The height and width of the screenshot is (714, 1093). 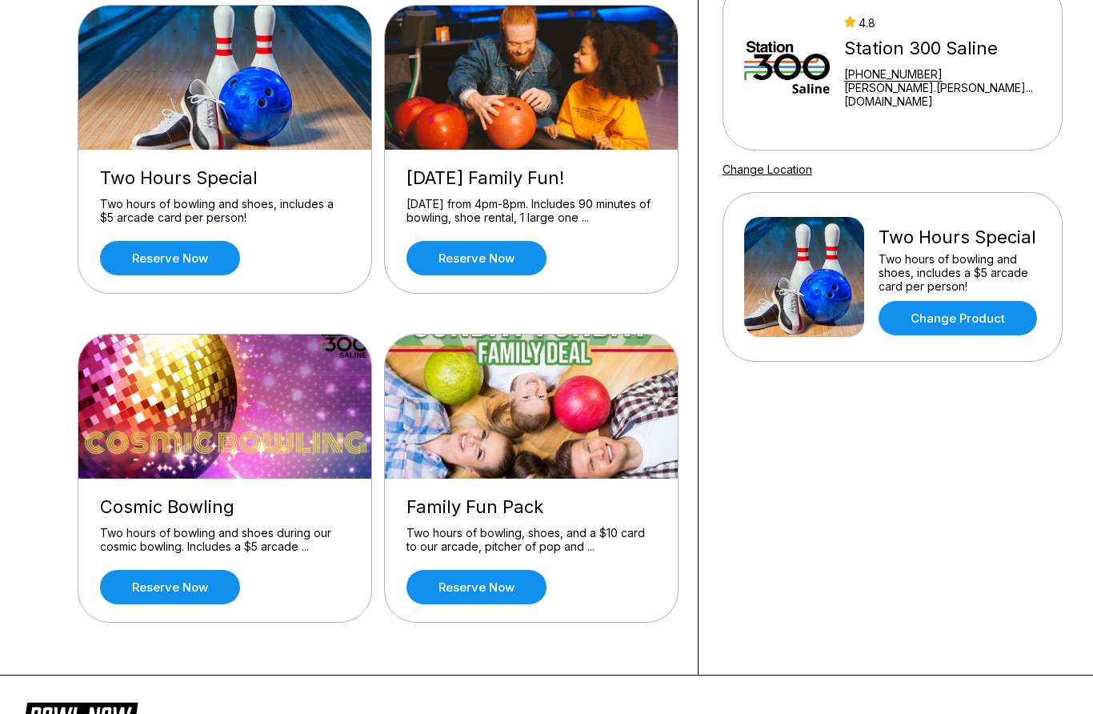 I want to click on div: Cosmic Bowling, so click(x=225, y=507).